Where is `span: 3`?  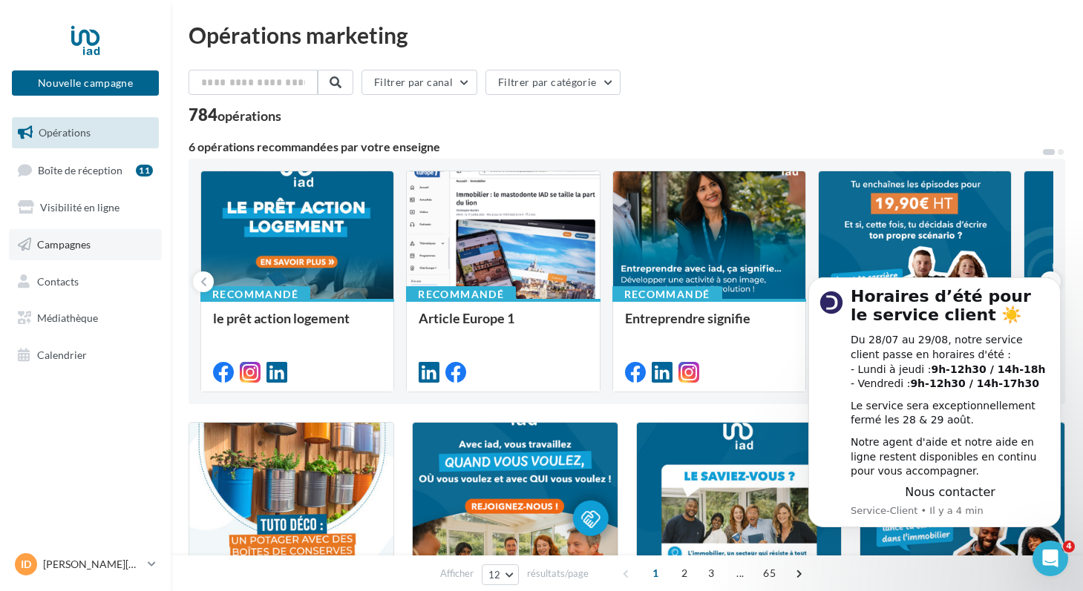
span: 3 is located at coordinates (711, 574).